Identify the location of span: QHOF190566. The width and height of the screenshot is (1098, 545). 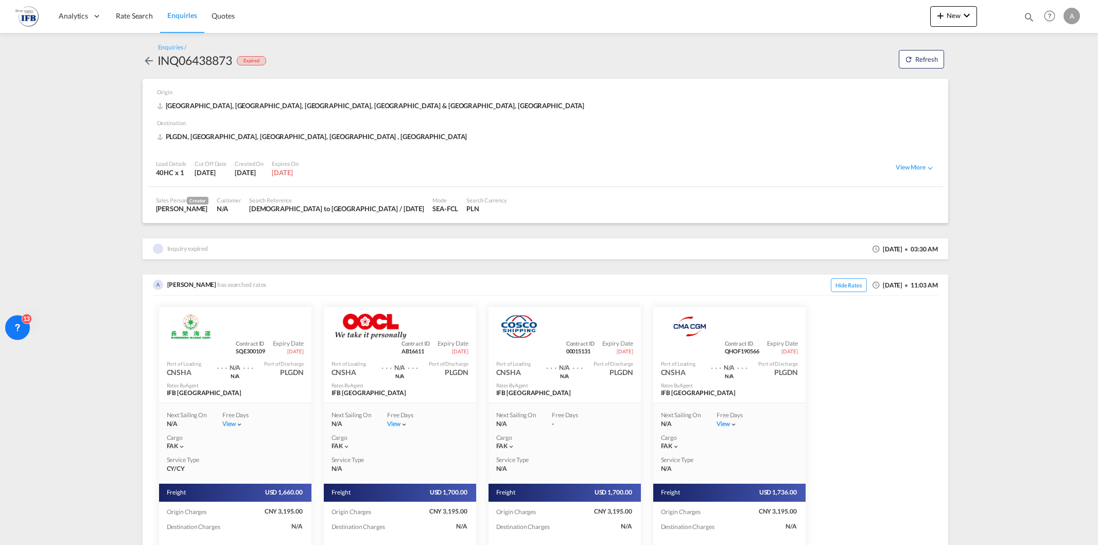
(742, 350).